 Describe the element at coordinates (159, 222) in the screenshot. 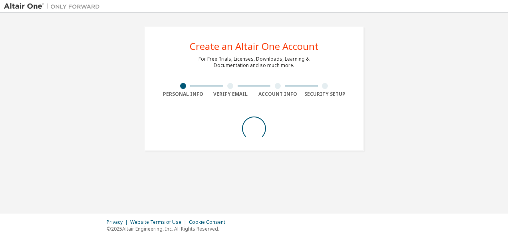

I see `div: Website Terms of Use` at that location.